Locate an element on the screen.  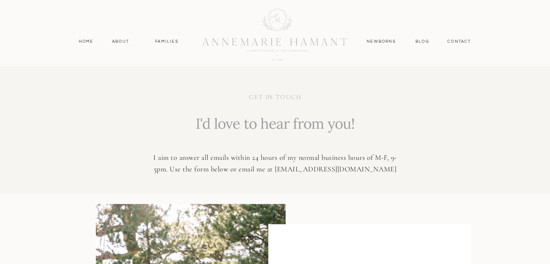
a: Families is located at coordinates (167, 42).